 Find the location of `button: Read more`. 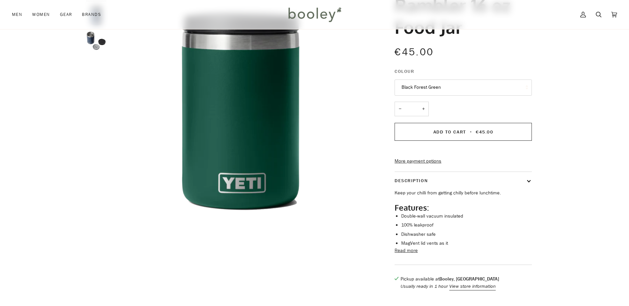

button: Read more is located at coordinates (406, 251).